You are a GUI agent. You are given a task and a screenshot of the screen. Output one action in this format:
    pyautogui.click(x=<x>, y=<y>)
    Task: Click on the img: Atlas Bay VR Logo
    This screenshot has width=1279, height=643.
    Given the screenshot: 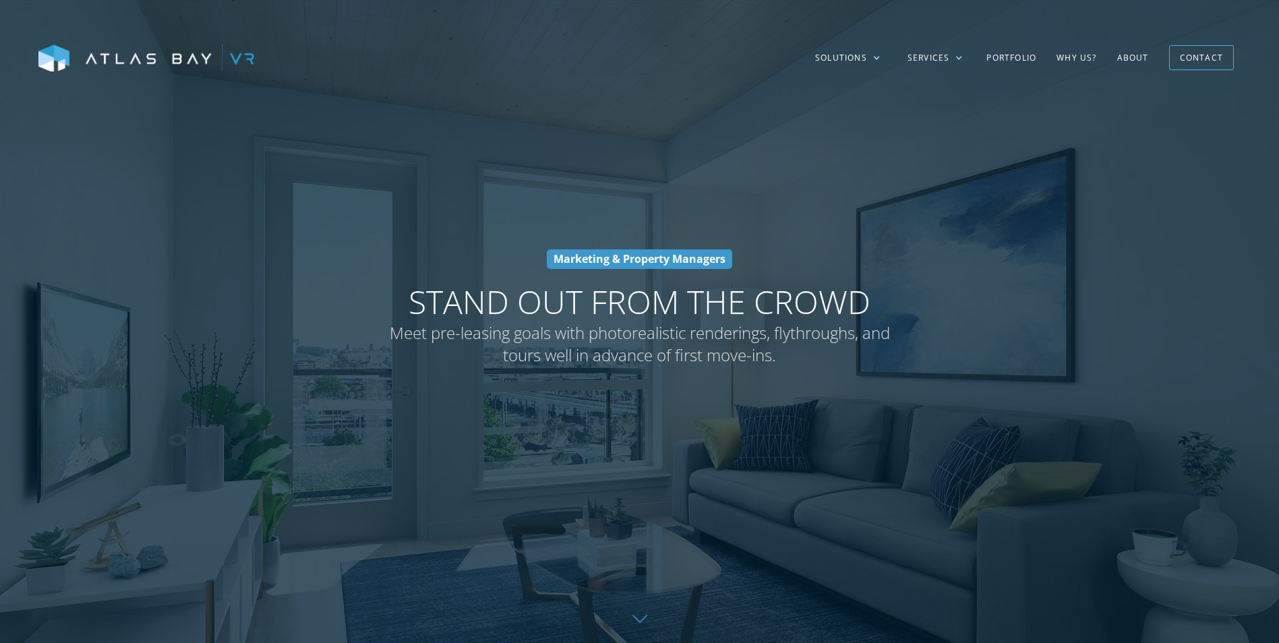 What is the action you would take?
    pyautogui.click(x=146, y=59)
    